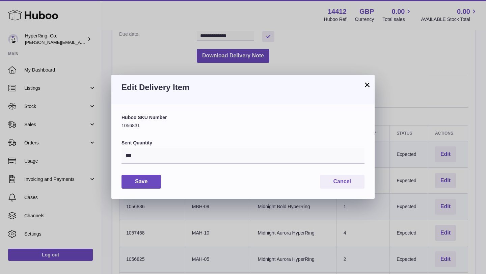 The image size is (486, 274). Describe the element at coordinates (243, 117) in the screenshot. I see `label: Huboo SKU Number` at that location.